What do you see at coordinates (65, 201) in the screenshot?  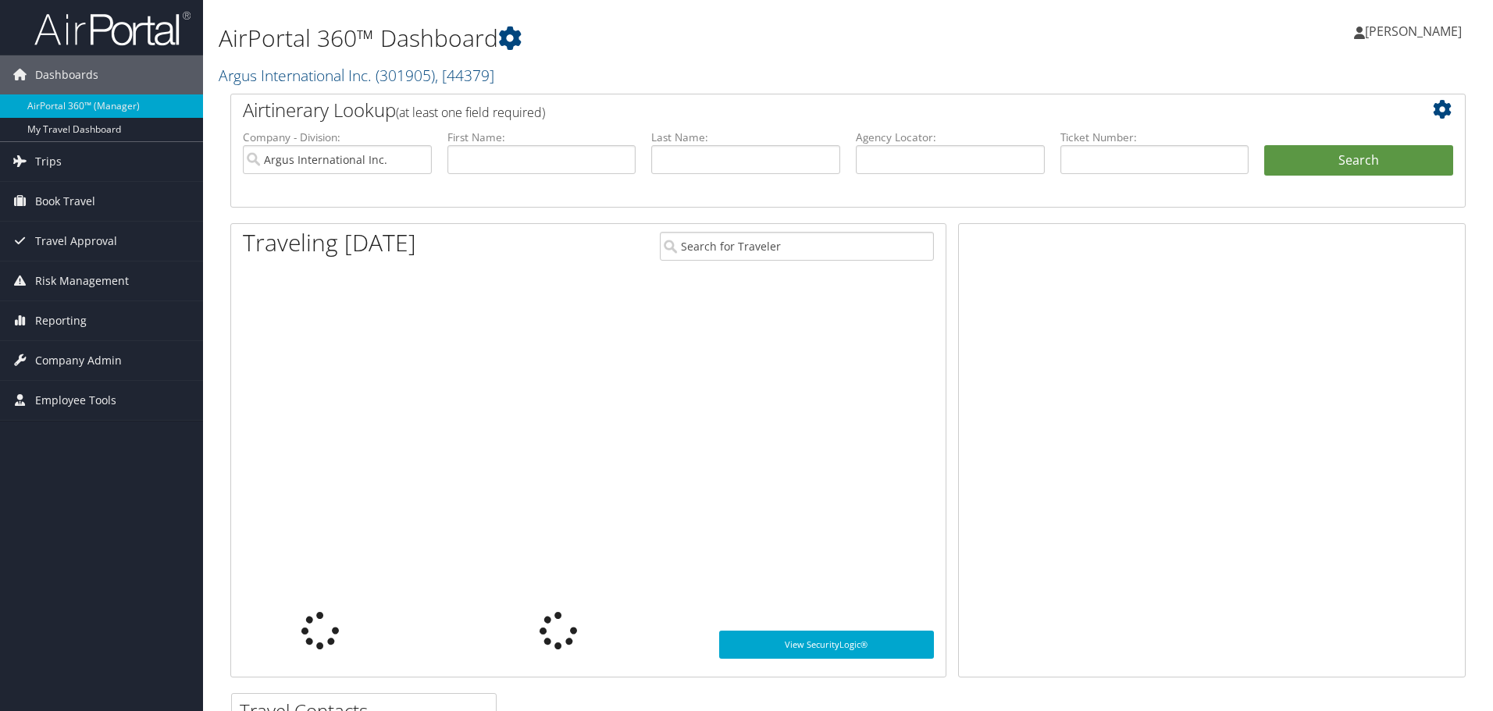 I see `span: Book Travel` at bounding box center [65, 201].